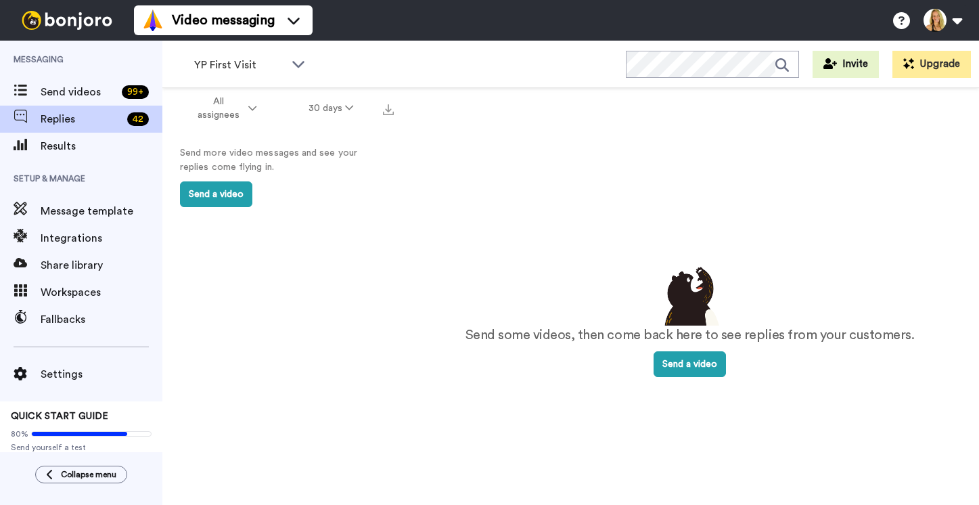  What do you see at coordinates (102, 374) in the screenshot?
I see `span: Settings` at bounding box center [102, 374].